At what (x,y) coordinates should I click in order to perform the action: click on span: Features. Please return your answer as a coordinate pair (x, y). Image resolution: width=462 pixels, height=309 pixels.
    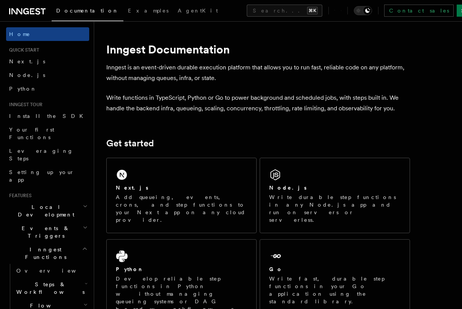
    Looking at the image, I should click on (19, 196).